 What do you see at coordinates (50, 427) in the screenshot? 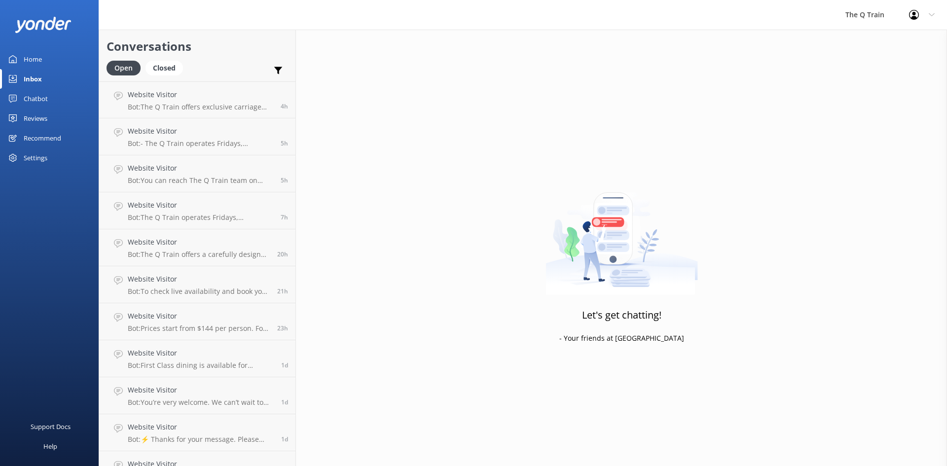
I see `div: Support Docs` at bounding box center [50, 427].